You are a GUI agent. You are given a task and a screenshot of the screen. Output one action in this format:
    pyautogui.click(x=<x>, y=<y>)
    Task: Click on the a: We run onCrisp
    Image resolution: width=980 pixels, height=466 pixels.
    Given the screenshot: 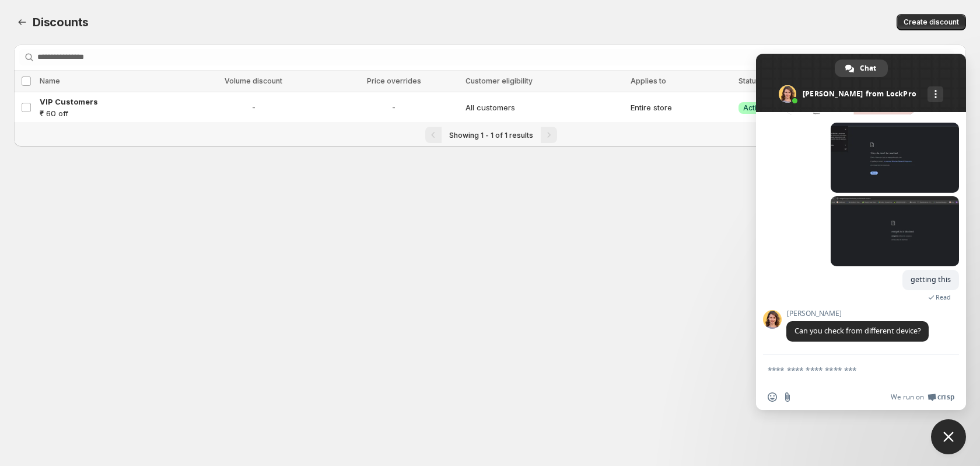 What is the action you would take?
    pyautogui.click(x=922, y=397)
    